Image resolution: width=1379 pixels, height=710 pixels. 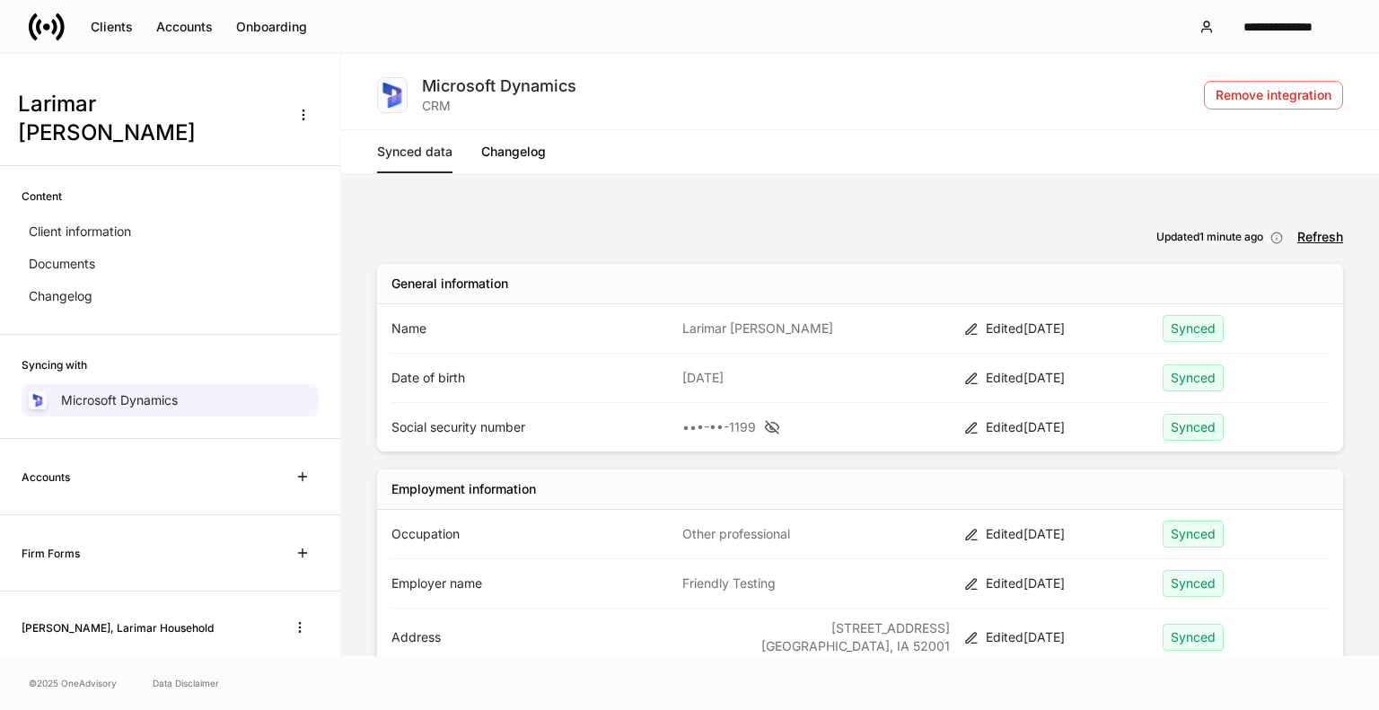 What do you see at coordinates (41, 196) in the screenshot?
I see `h6: Content` at bounding box center [41, 196].